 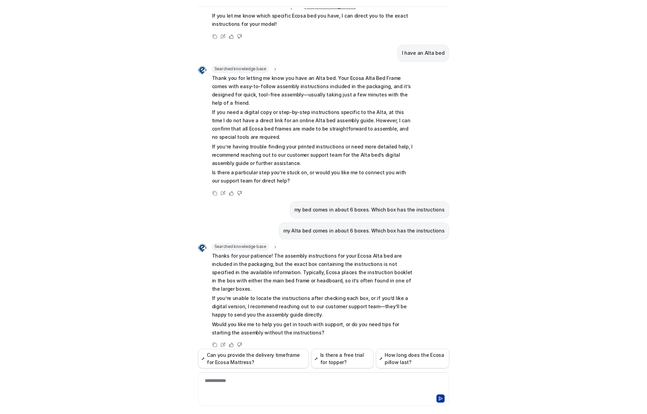 I want to click on button: Is there a free trial for topper?, so click(x=342, y=359).